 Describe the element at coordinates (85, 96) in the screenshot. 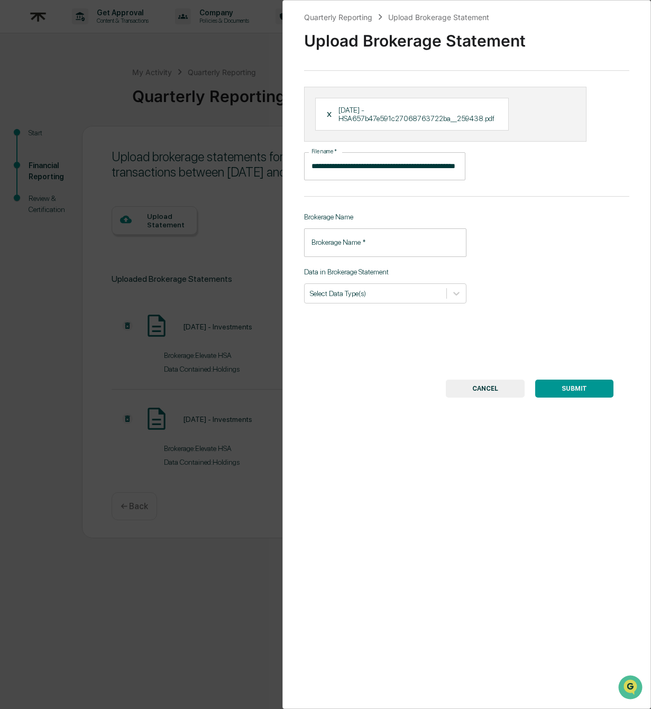

I see `div: We're available if you need us!` at that location.